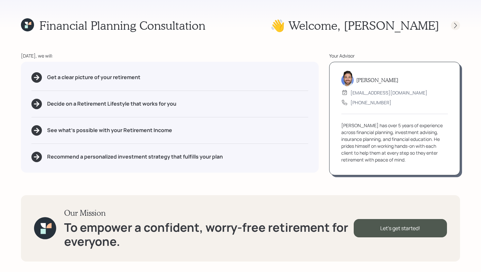  Describe the element at coordinates (347, 78) in the screenshot. I see `img: michael-russo-headshot.png` at that location.